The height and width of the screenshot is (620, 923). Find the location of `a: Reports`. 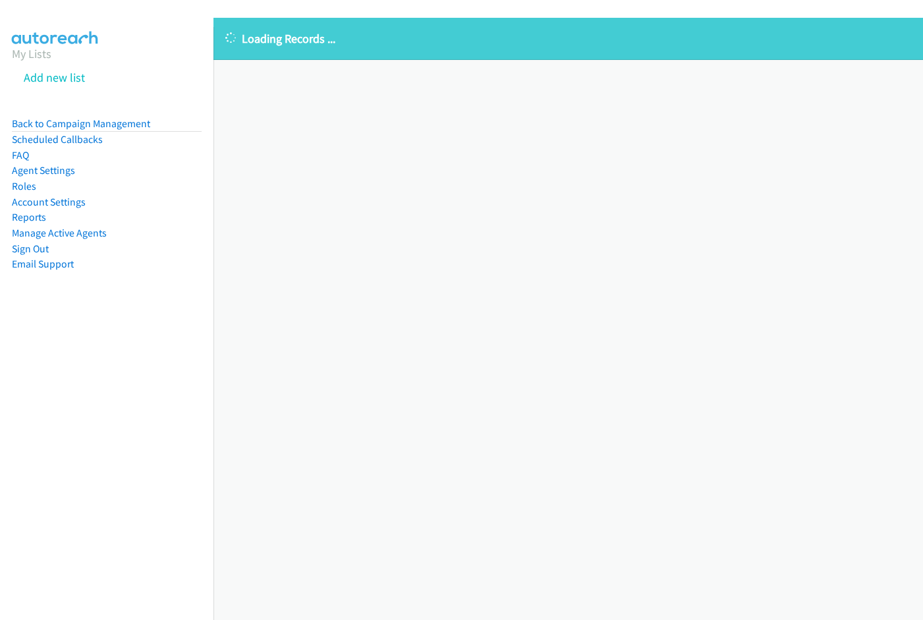

a: Reports is located at coordinates (29, 217).